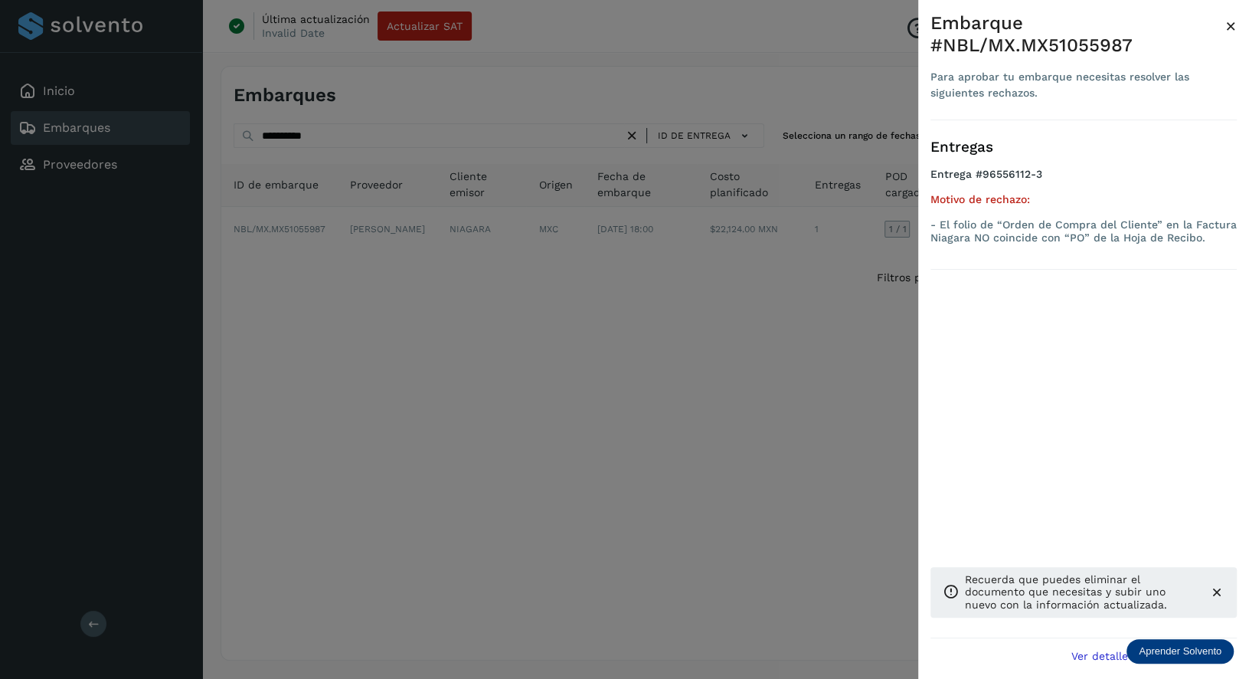 This screenshot has width=1249, height=679. Describe the element at coordinates (1180, 651) in the screenshot. I see `div: Aprender Solvento` at that location.